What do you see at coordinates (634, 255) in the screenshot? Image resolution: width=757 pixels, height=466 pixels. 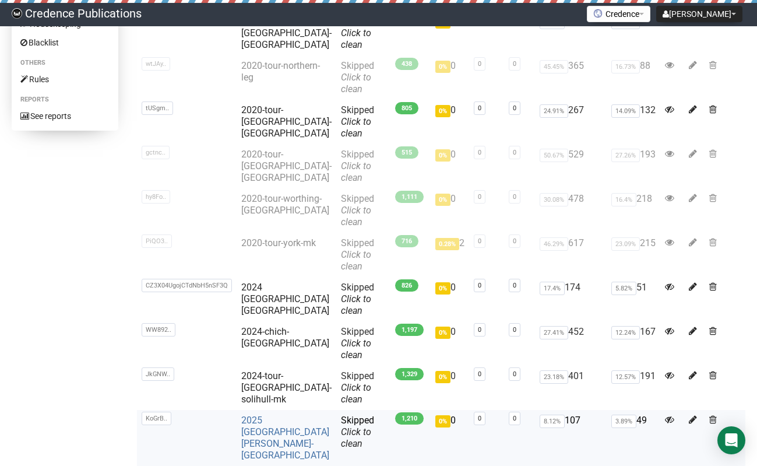 I see `td: 215` at bounding box center [634, 255].